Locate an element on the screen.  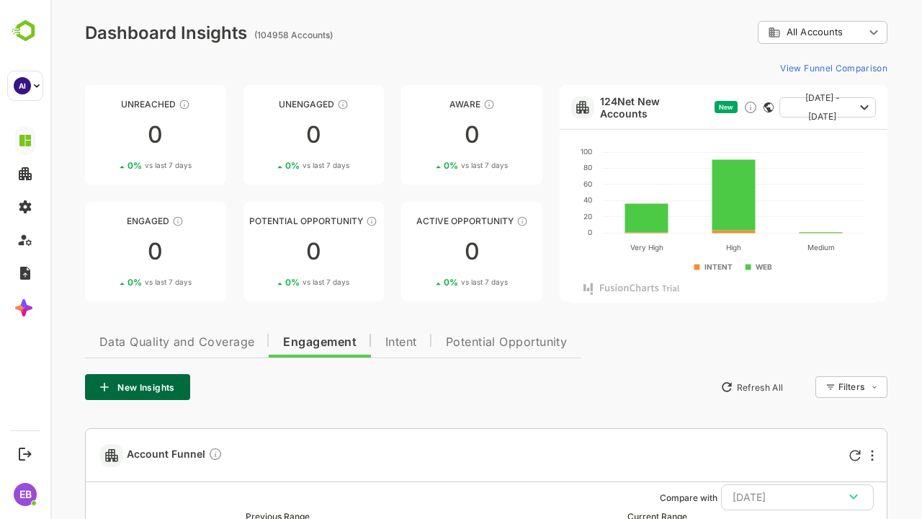
span: Intent is located at coordinates (351, 342).